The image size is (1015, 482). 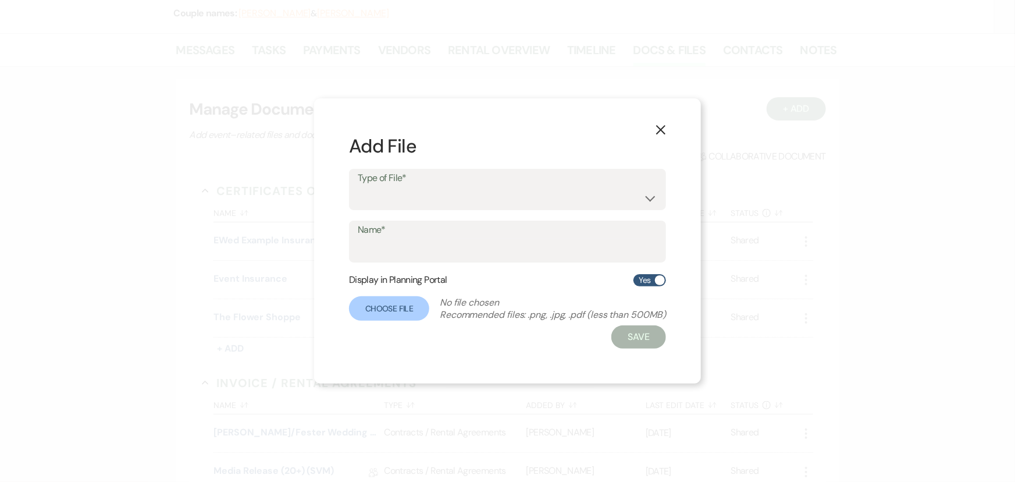 What do you see at coordinates (507, 230) in the screenshot?
I see `label: Name*` at bounding box center [507, 230].